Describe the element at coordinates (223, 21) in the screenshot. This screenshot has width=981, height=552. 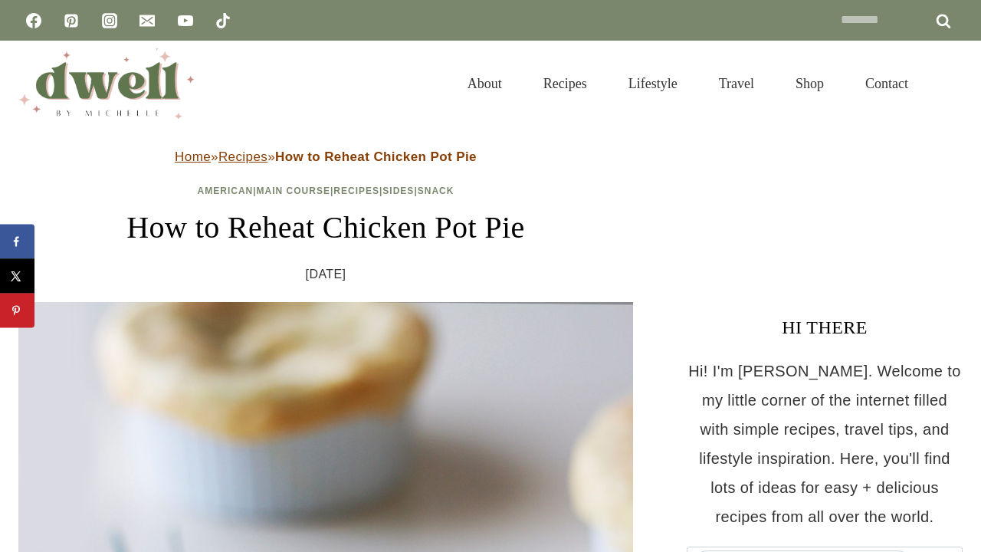
I see `a: TikTok` at that location.